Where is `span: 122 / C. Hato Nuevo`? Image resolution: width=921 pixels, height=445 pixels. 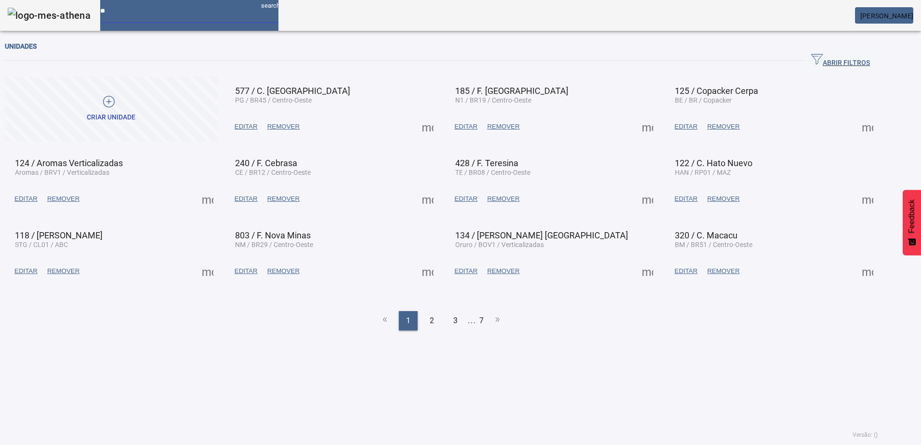 span: 122 / C. Hato Nuevo is located at coordinates (714, 163).